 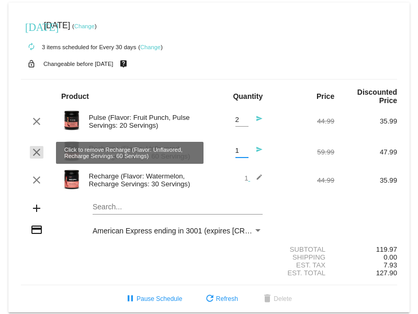 I want to click on mat-select: Payment Method, so click(x=177, y=231).